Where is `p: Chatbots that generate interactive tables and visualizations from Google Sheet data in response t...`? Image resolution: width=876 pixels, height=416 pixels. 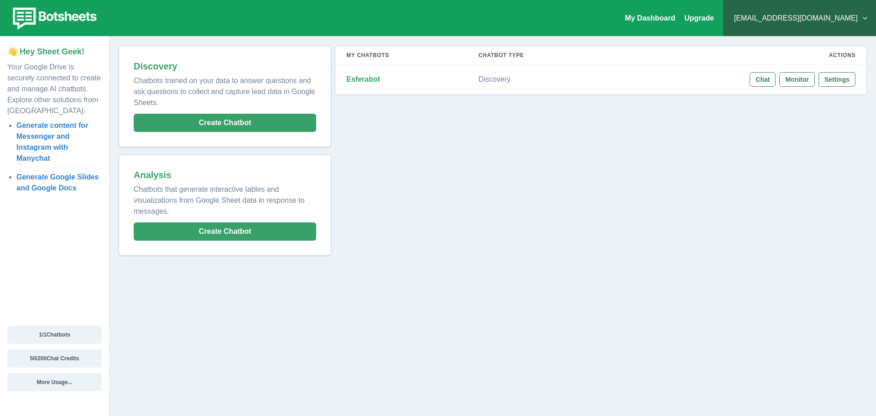
p: Chatbots that generate interactive tables and visualizations from Google Sheet data in response t... is located at coordinates (225, 198).